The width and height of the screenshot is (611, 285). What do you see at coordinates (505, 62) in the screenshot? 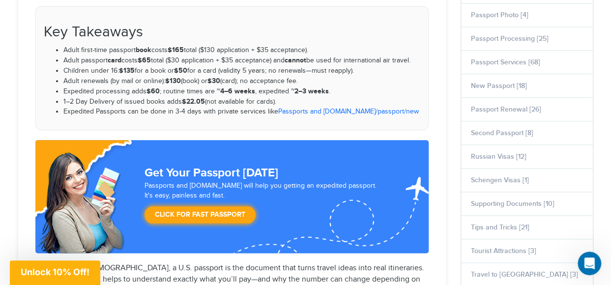
I see `a: Passport Services [68]` at bounding box center [505, 62].